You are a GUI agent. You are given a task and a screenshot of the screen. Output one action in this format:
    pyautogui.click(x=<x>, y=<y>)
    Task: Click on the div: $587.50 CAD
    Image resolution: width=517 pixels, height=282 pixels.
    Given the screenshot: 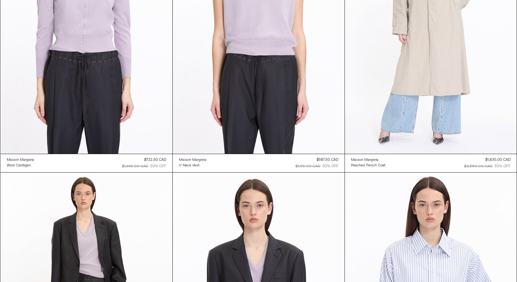 What is the action you would take?
    pyautogui.click(x=327, y=160)
    